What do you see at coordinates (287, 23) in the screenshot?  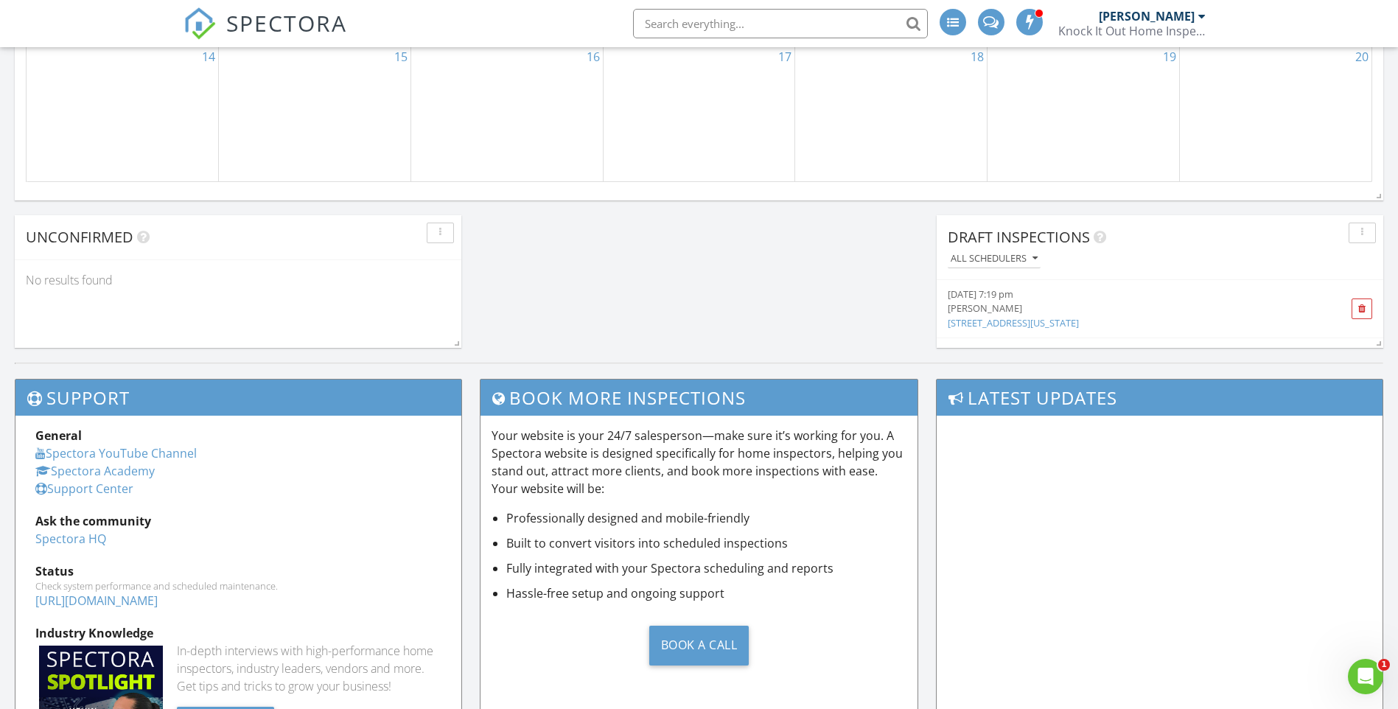 I see `span: SPECTORA` at bounding box center [287, 23].